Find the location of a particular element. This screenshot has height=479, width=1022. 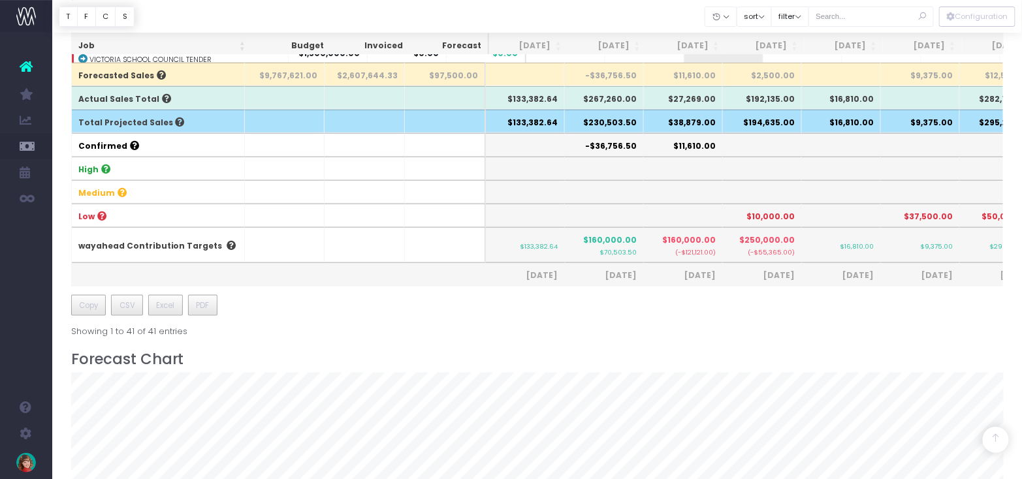

span: Excel is located at coordinates (165, 306).